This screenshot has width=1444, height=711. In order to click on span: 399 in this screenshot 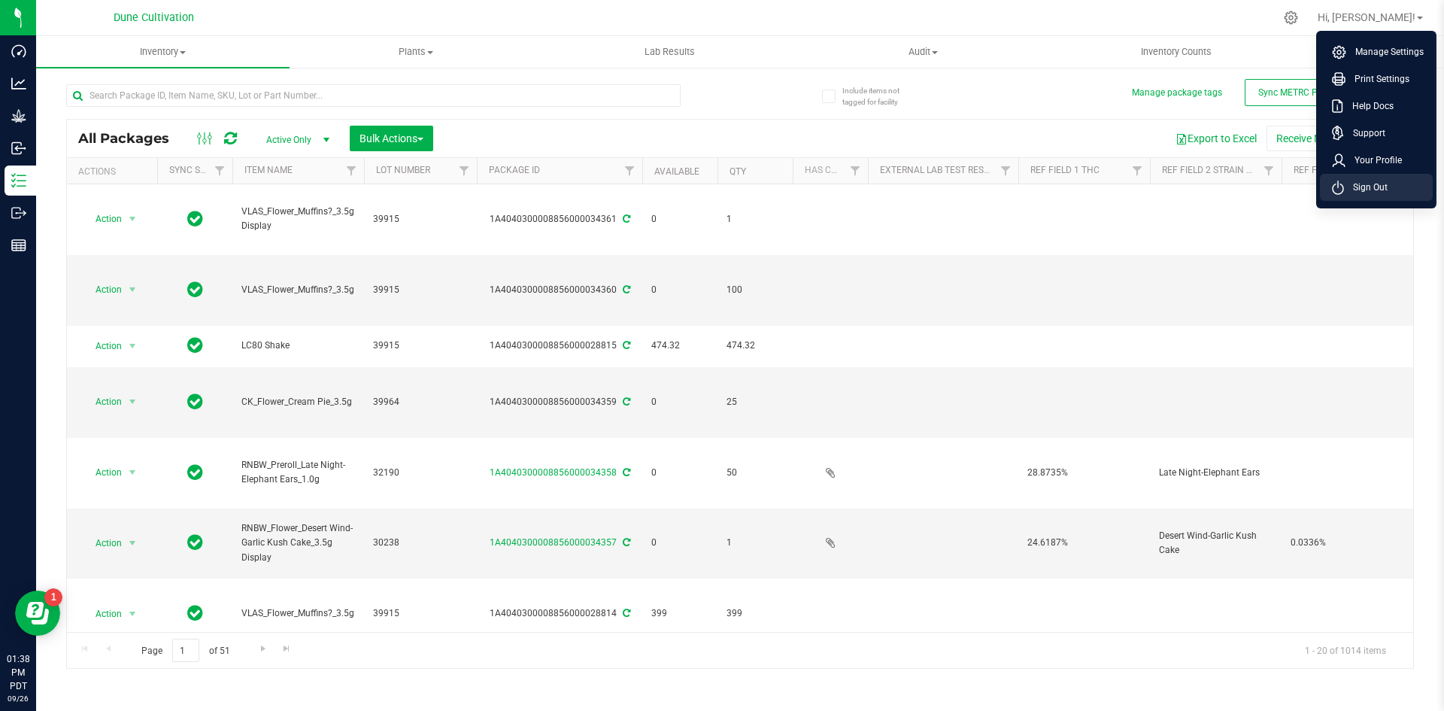, I will do `click(680, 613)`.